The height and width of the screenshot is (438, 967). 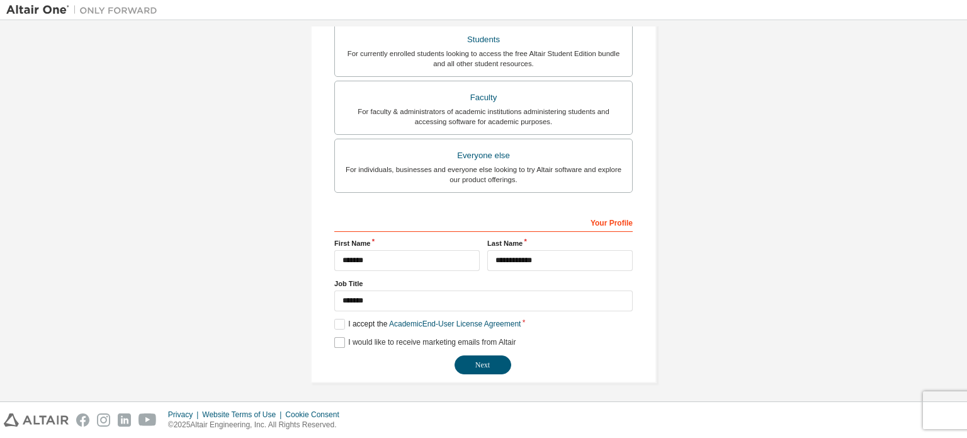 What do you see at coordinates (484, 59) in the screenshot?
I see `div: For currently enrolled students looking to access the free Altair Student Edition bundle and all ...` at bounding box center [484, 59].